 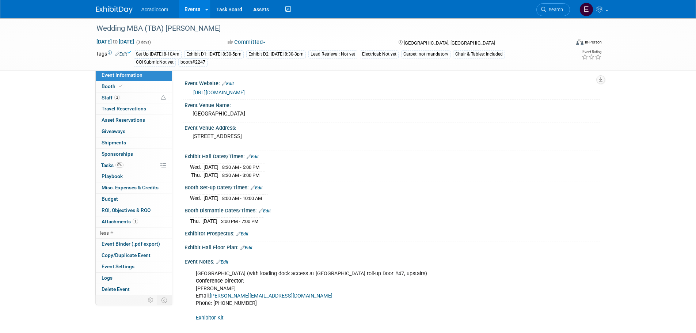 What do you see at coordinates (134, 233) in the screenshot?
I see `a: less` at bounding box center [134, 233].